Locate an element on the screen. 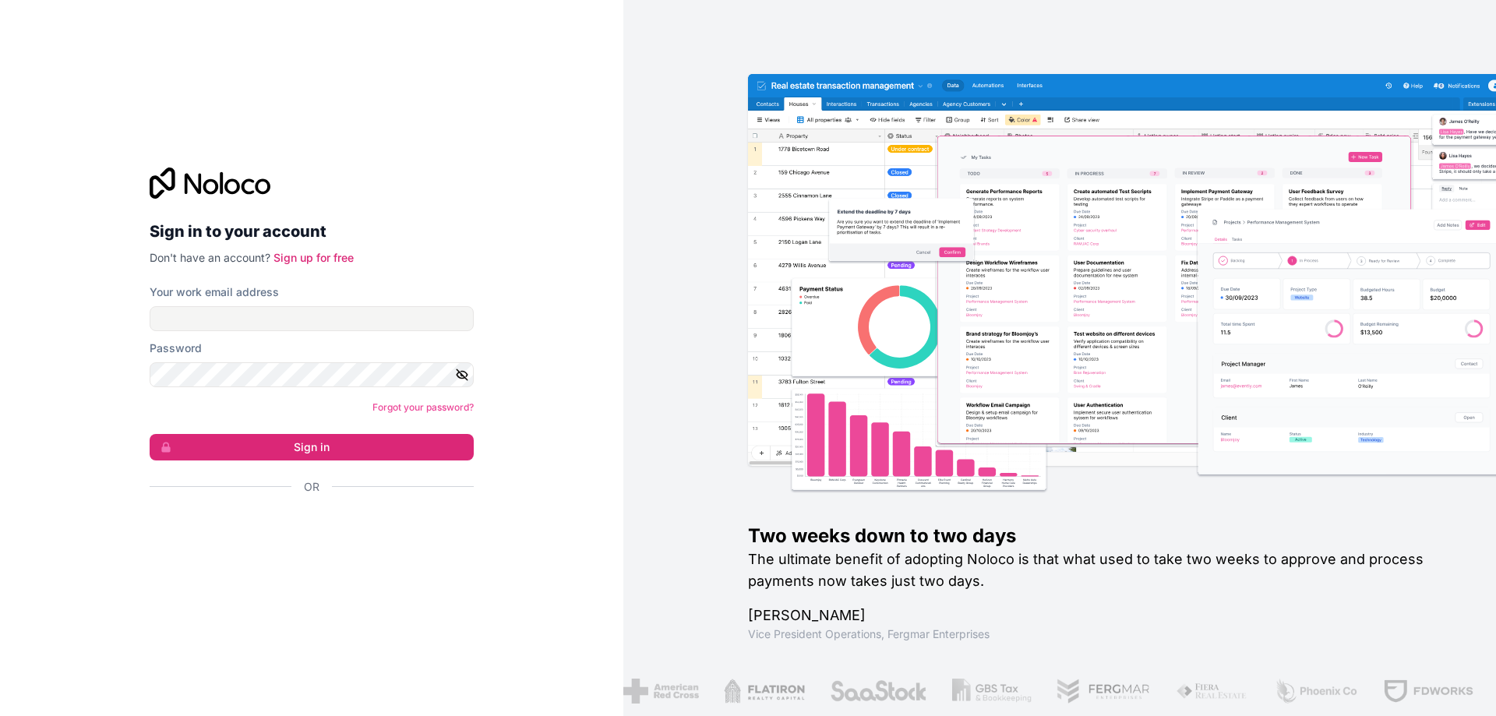 The width and height of the screenshot is (1496, 716). label: Your work email address is located at coordinates (214, 292).